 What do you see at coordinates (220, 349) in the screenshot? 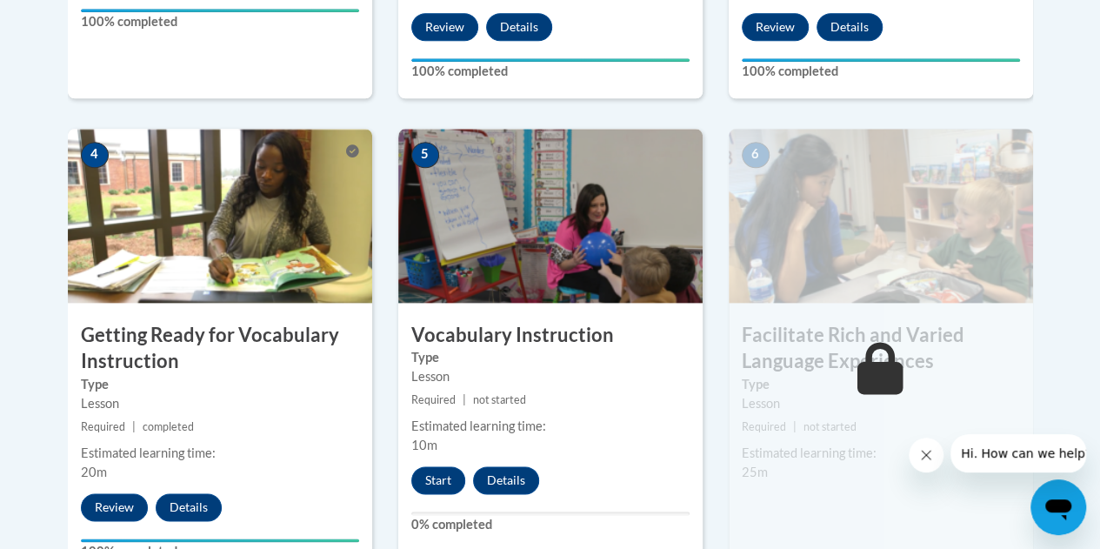
I see `h3: Getting Ready for Vocabulary Instruction` at bounding box center [220, 349].